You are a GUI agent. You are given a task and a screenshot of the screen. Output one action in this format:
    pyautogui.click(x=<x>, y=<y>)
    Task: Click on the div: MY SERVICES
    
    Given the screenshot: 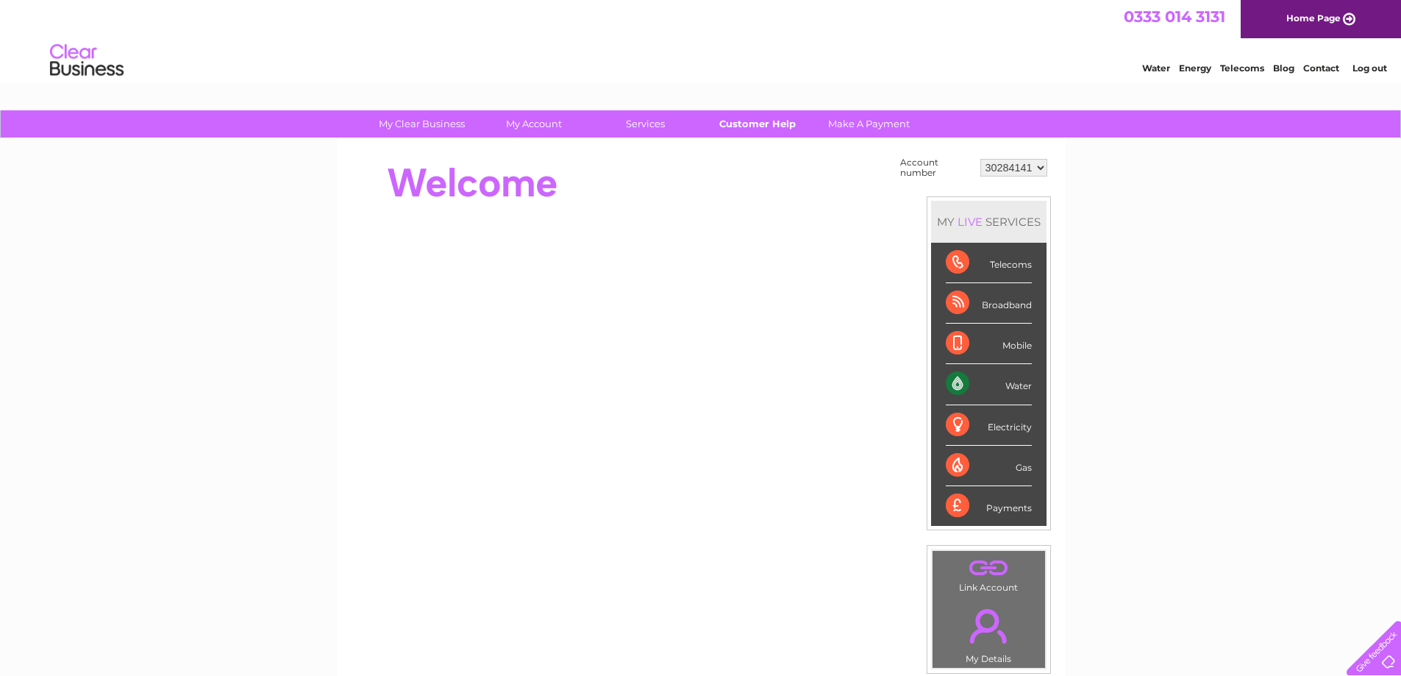 What is the action you would take?
    pyautogui.click(x=989, y=221)
    